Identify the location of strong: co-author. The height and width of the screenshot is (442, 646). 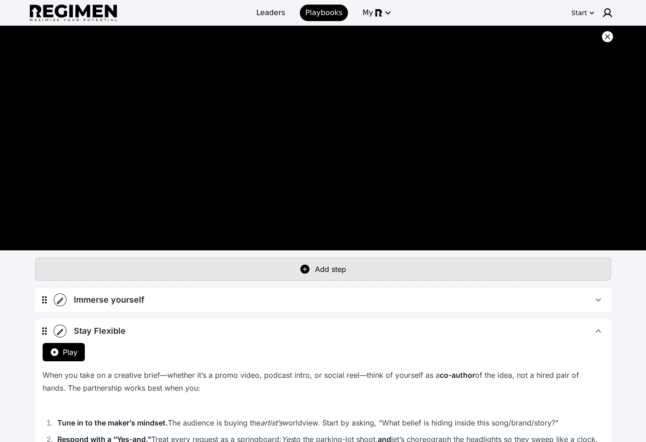
(457, 375).